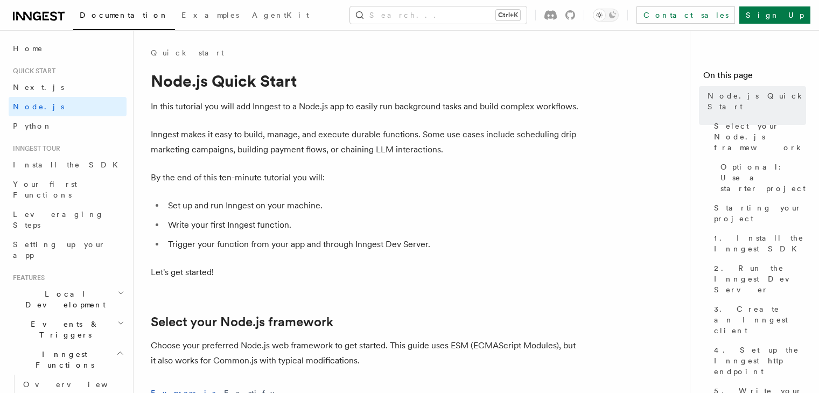 Image resolution: width=819 pixels, height=393 pixels. What do you see at coordinates (366, 178) in the screenshot?
I see `p: By the end of this ten-minute tutorial you will:` at bounding box center [366, 178].